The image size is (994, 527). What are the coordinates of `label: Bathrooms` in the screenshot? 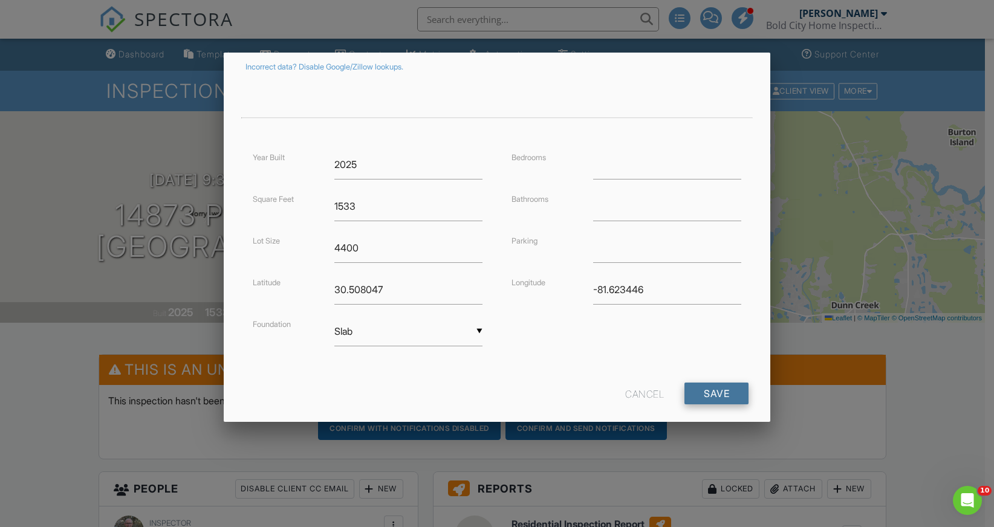 It's located at (530, 199).